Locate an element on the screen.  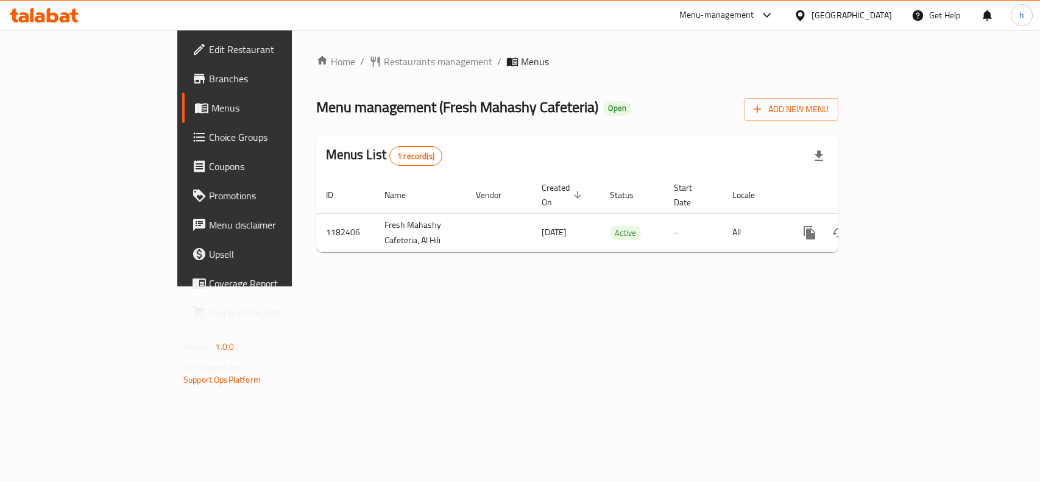
span: Promotions is located at coordinates (275, 196).